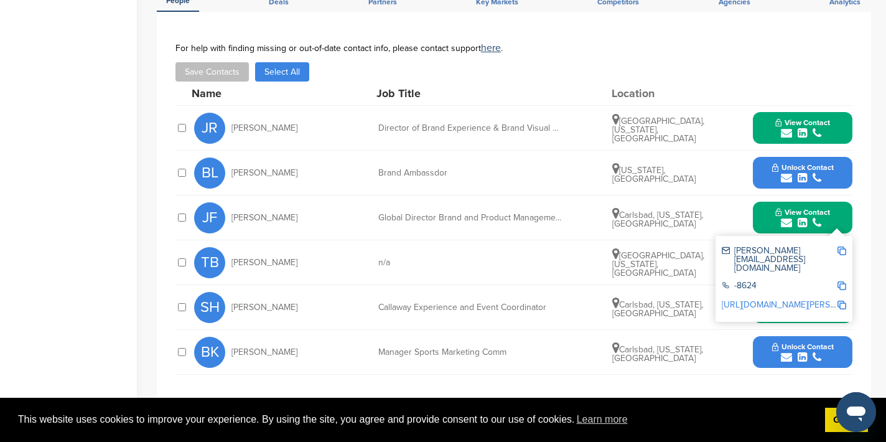 The width and height of the screenshot is (886, 442). I want to click on div: n/a, so click(472, 263).